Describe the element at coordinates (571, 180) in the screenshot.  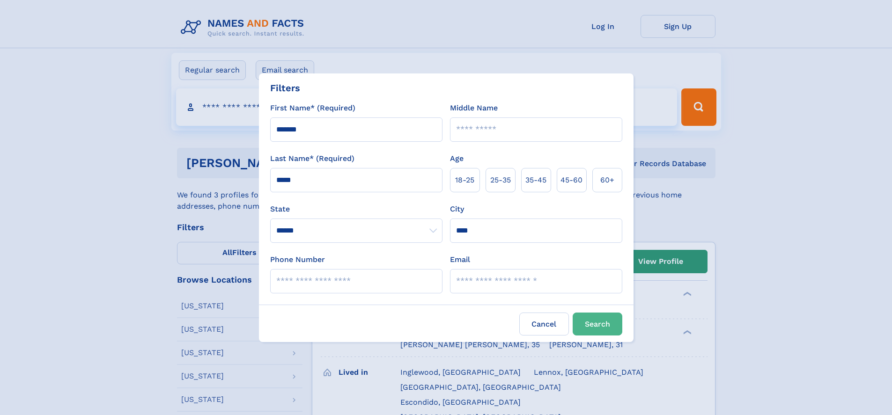
I see `span: 45‑60` at that location.